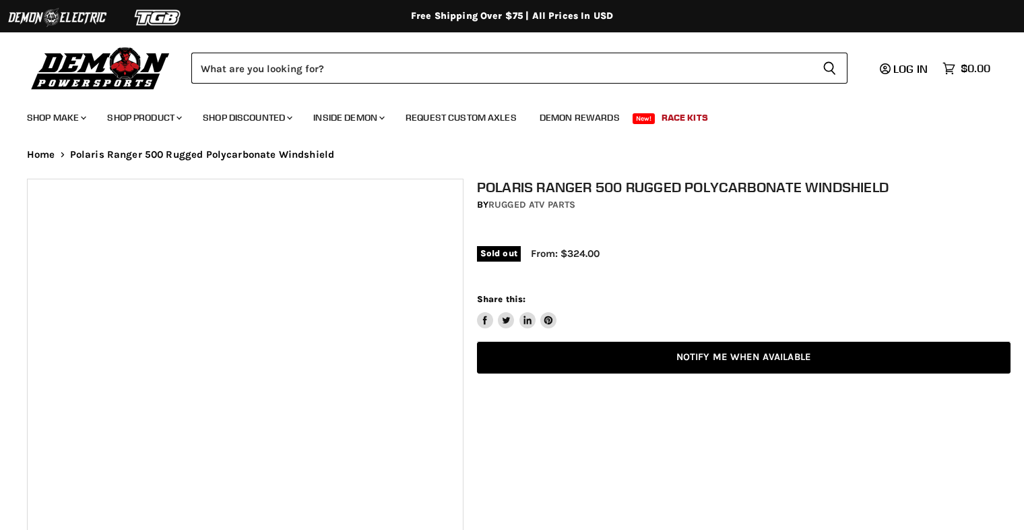 This screenshot has width=1024, height=530. Describe the element at coordinates (501, 68) in the screenshot. I see `input: Search` at that location.